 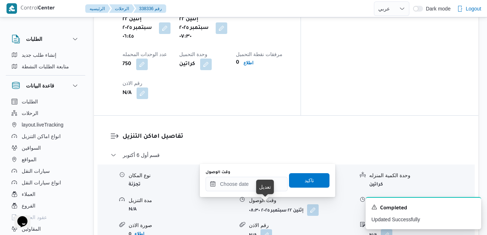 What do you see at coordinates (42, 125) in the screenshot?
I see `span: layout.liveTracking` at bounding box center [42, 125].